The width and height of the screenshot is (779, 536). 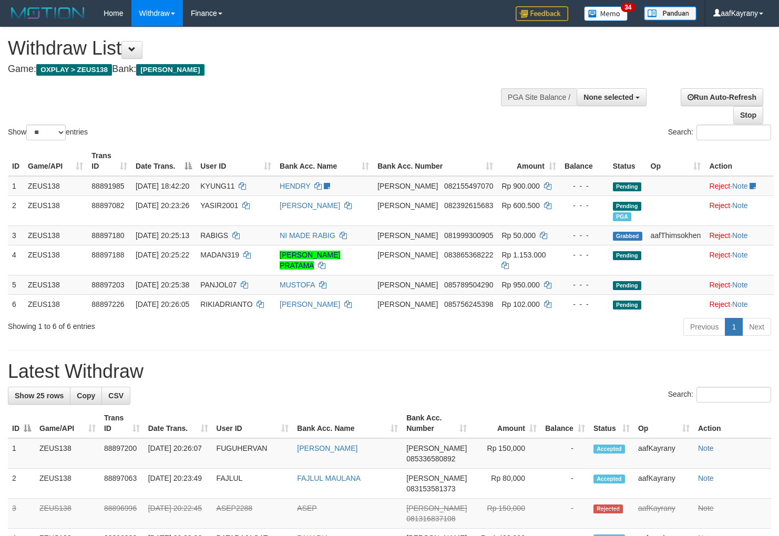 I want to click on span: Copy 085756245398 to clipboard, so click(x=469, y=305).